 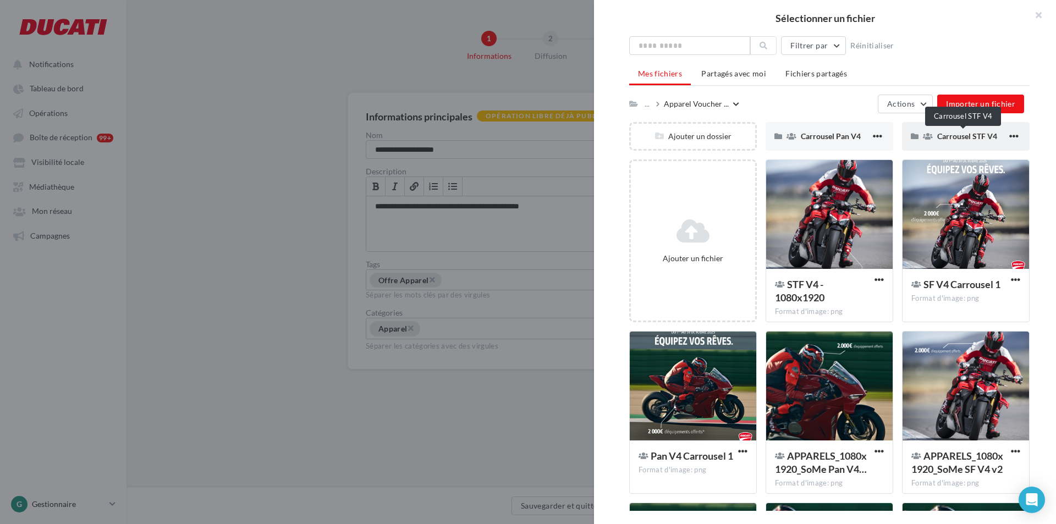 I want to click on span: Partagés avec moi, so click(x=734, y=73).